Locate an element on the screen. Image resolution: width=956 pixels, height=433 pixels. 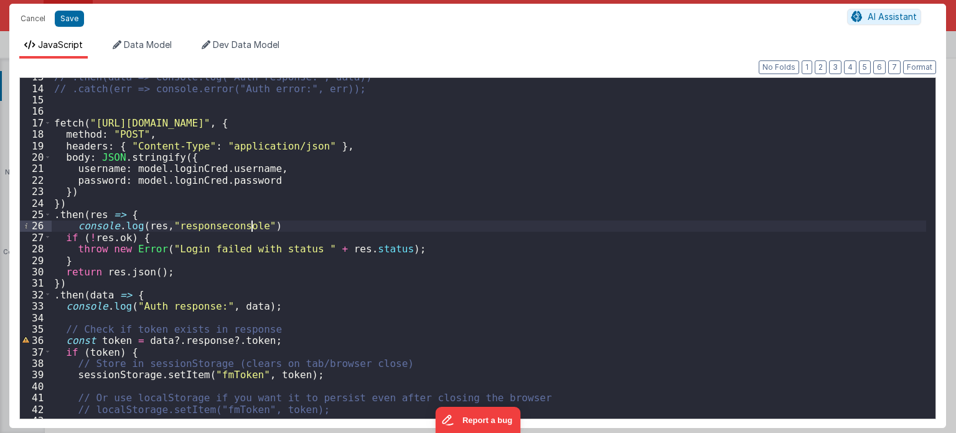
span: AI Assistant is located at coordinates (892, 16).